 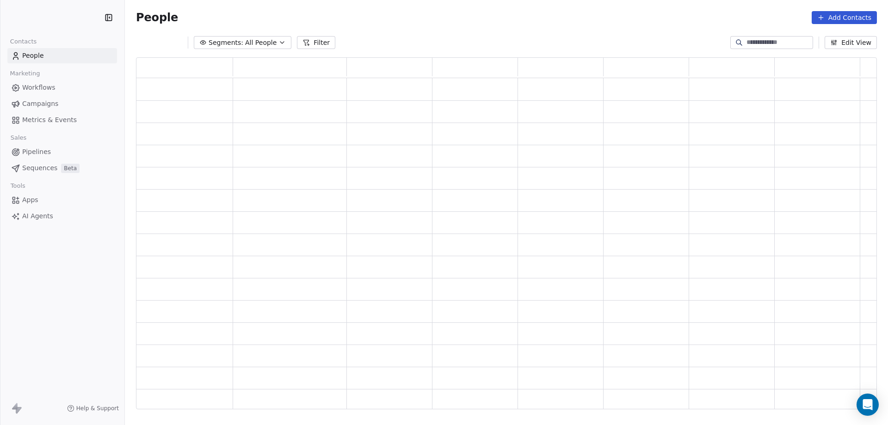 I want to click on a: AI Agents, so click(x=62, y=216).